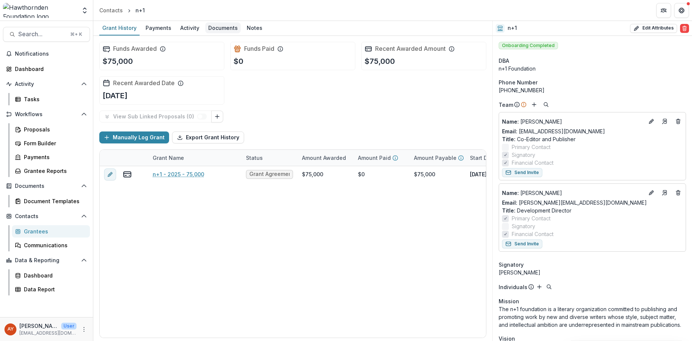  I want to click on a: n+1 - 2025 - 75,000, so click(178, 174).